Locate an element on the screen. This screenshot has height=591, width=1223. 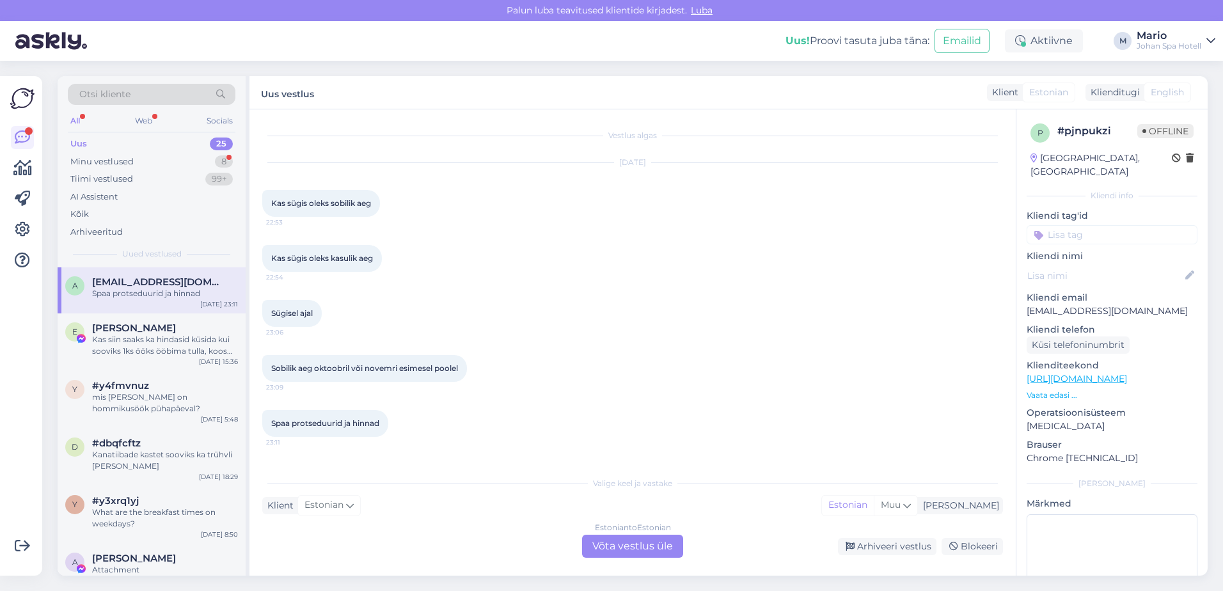
div: Socials is located at coordinates (219, 121).